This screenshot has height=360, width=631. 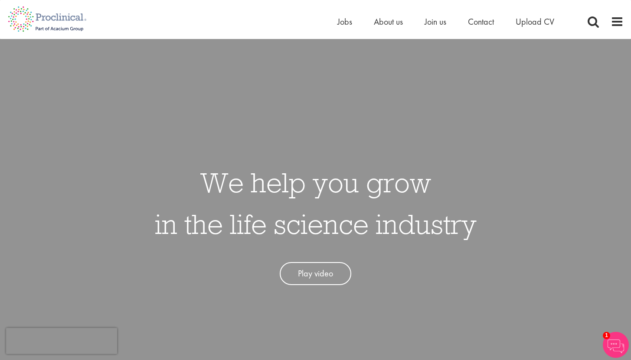 I want to click on span: Join us, so click(x=435, y=22).